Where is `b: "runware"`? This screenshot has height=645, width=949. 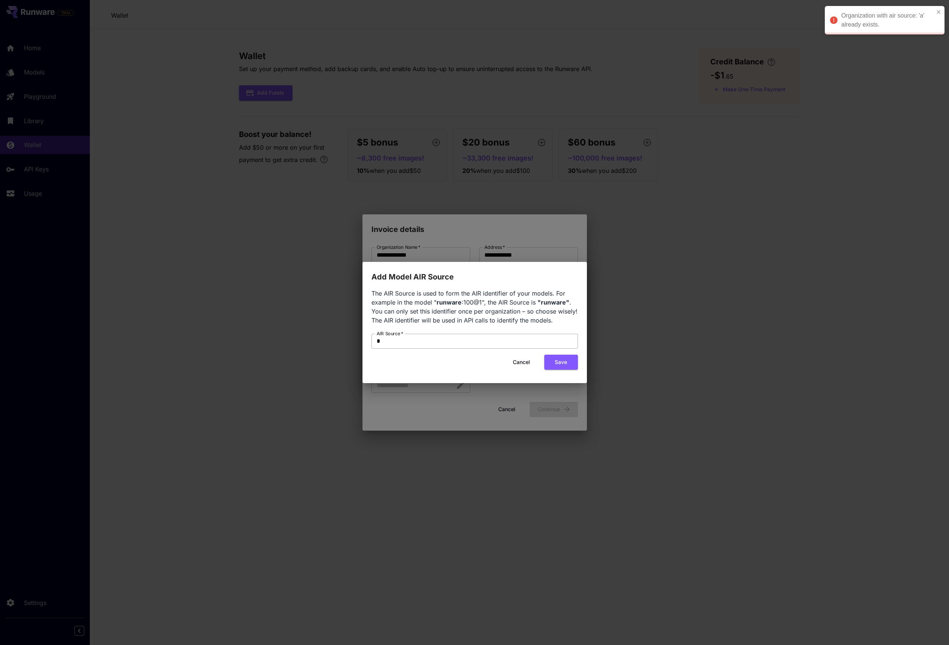 b: "runware" is located at coordinates (553, 302).